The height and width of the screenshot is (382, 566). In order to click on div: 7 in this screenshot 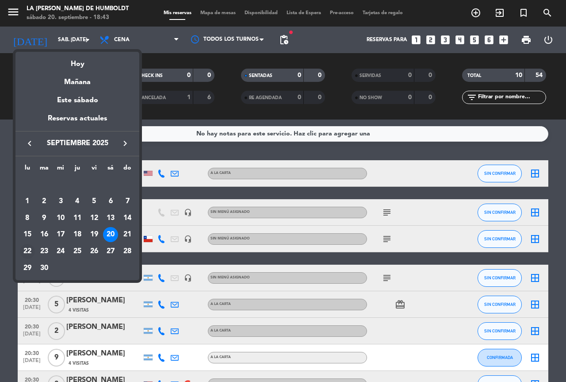, I will do `click(127, 201)`.